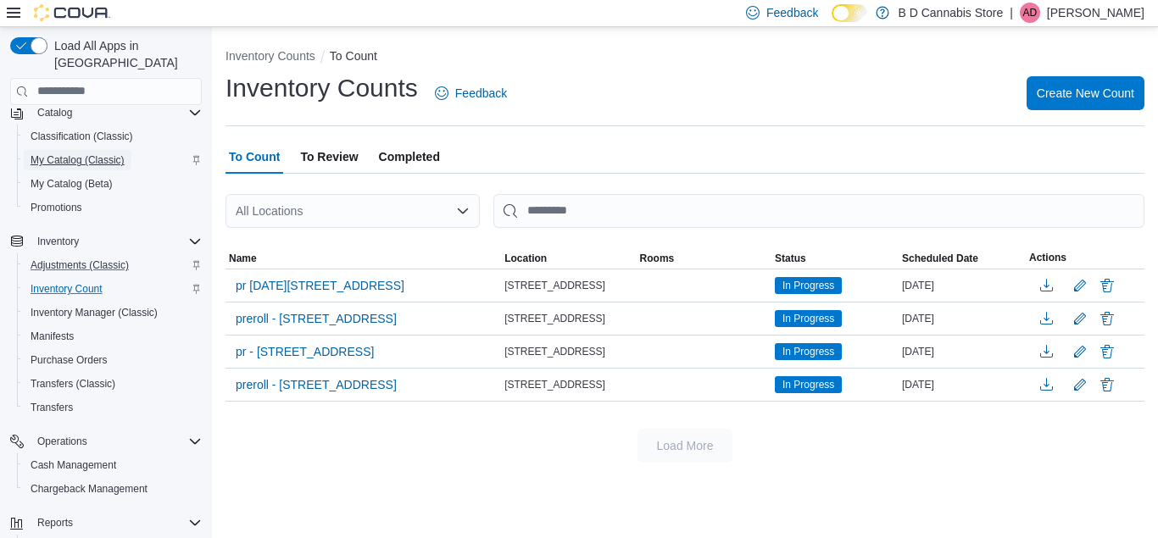 Image resolution: width=1158 pixels, height=538 pixels. Describe the element at coordinates (56, 208) in the screenshot. I see `a: Promotions` at that location.